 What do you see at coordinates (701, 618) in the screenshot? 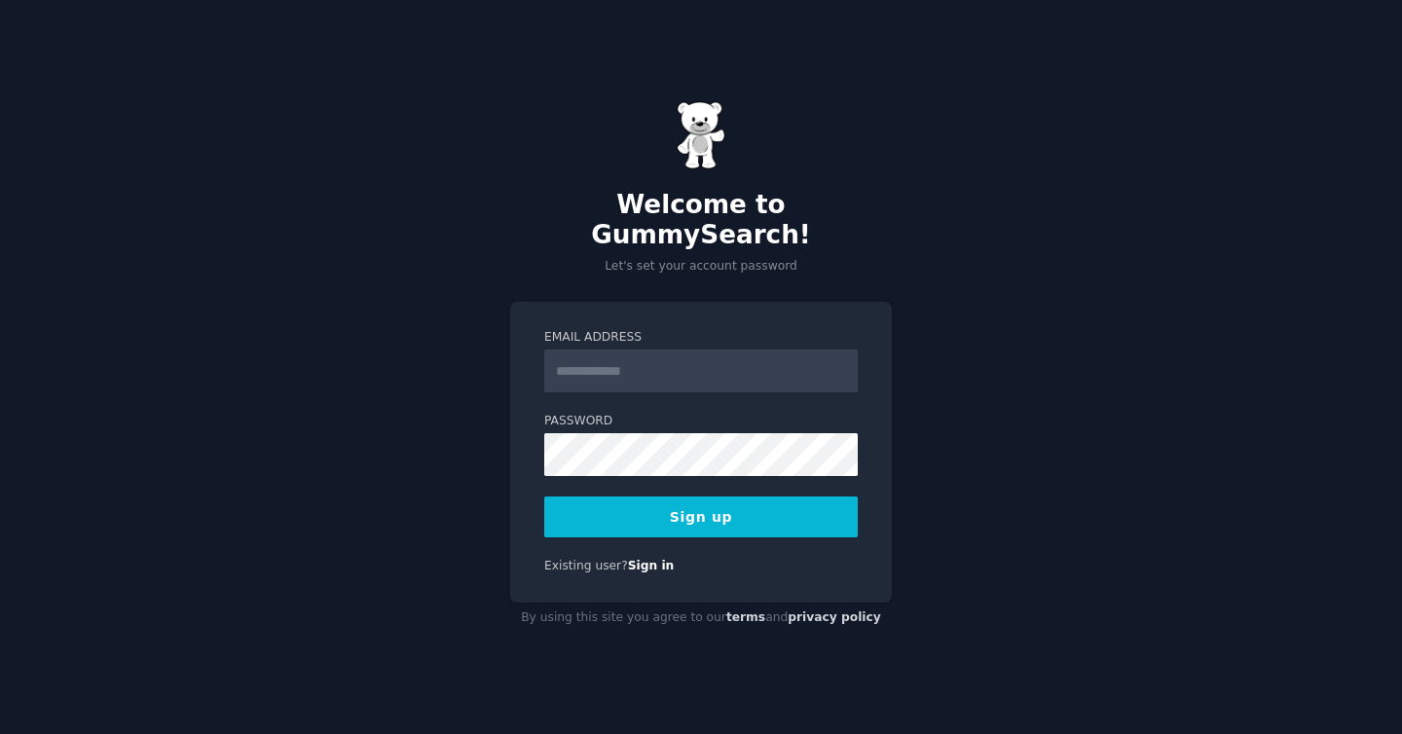
I see `div: By using this site you agree to our and` at bounding box center [701, 618].